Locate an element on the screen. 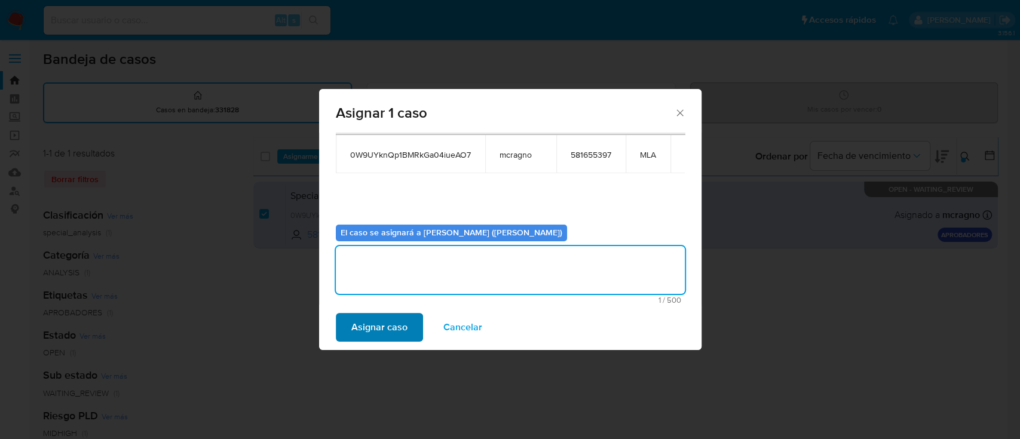 The width and height of the screenshot is (1020, 439). span: MLA is located at coordinates (648, 155).